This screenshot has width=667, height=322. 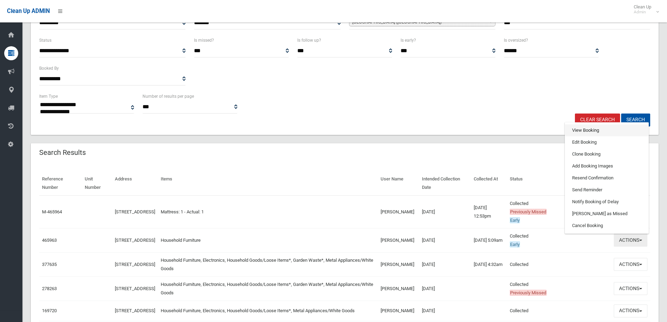 I want to click on th: Reference Number, so click(x=61, y=183).